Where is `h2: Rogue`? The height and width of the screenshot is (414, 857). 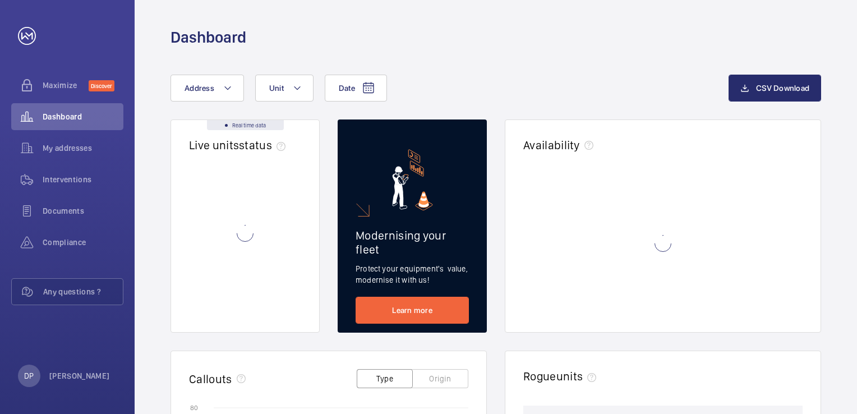
h2: Rogue is located at coordinates (562, 376).